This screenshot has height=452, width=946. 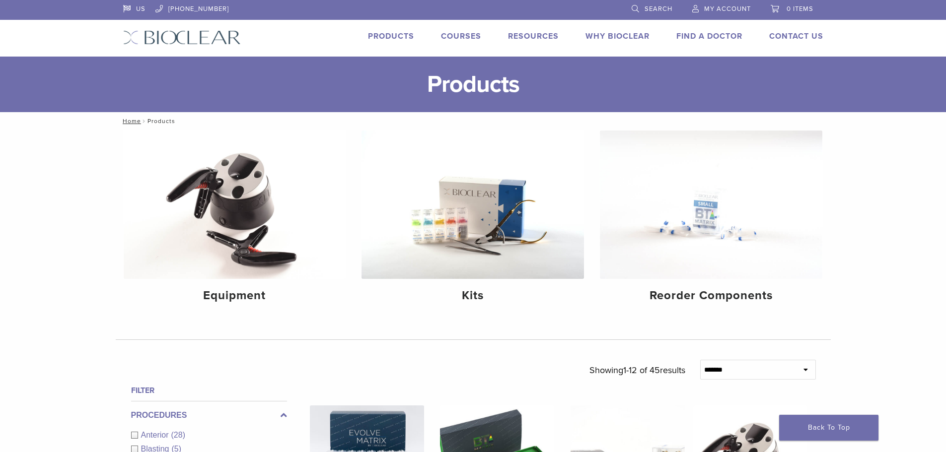 What do you see at coordinates (235, 296) in the screenshot?
I see `h4: Equipment` at bounding box center [235, 296].